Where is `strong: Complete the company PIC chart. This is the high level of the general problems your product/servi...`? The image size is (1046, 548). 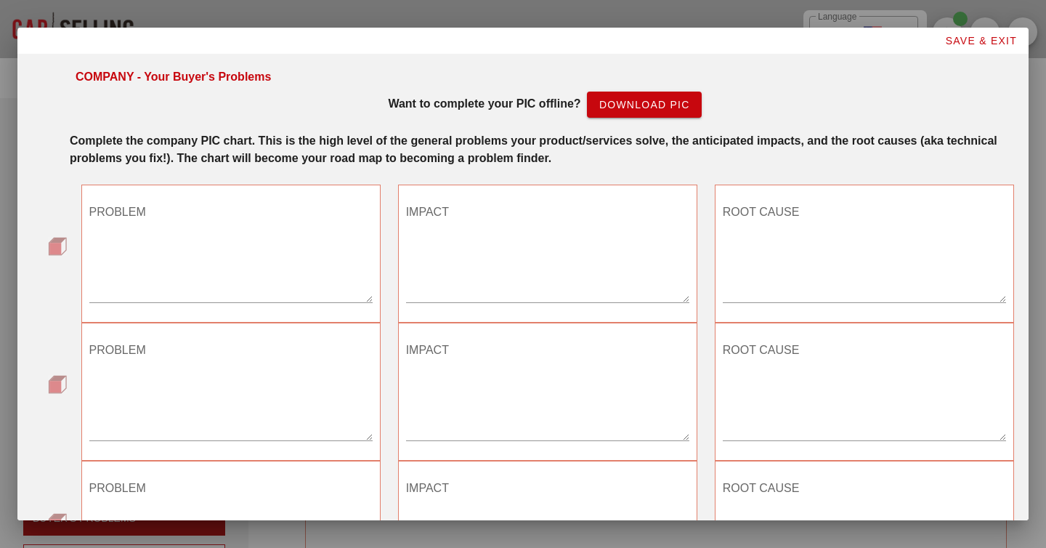 strong: Complete the company PIC chart. This is the high level of the general problems your product/servi... is located at coordinates (533, 149).